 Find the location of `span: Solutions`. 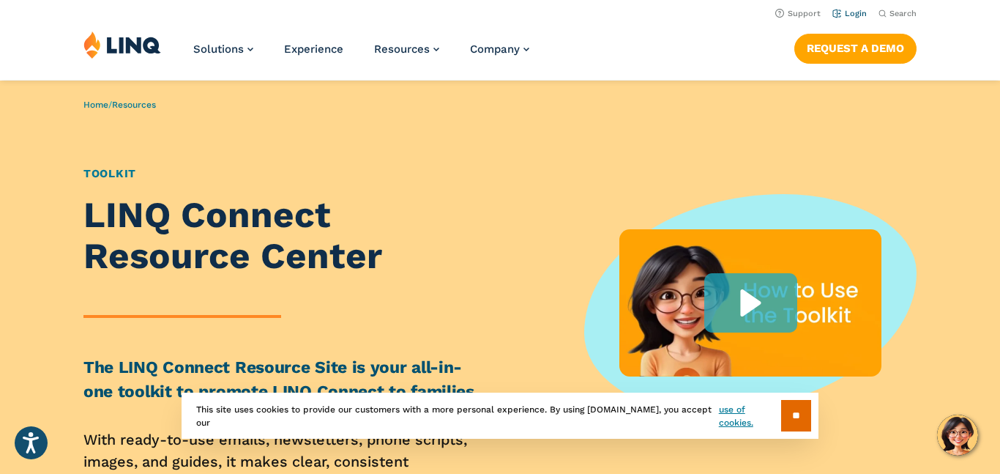

span: Solutions is located at coordinates (218, 49).